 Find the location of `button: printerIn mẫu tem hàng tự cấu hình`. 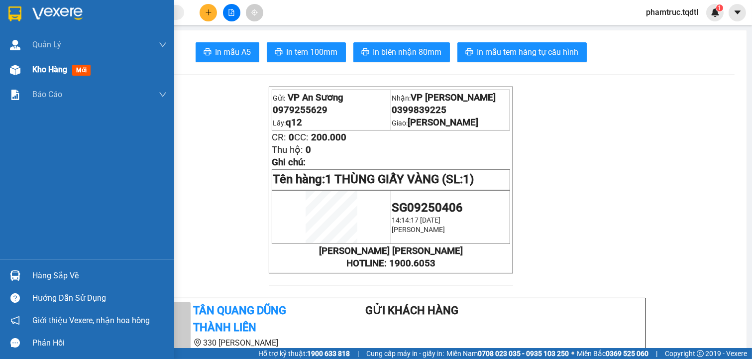

button: printerIn mẫu tem hàng tự cấu hình is located at coordinates (522, 52).